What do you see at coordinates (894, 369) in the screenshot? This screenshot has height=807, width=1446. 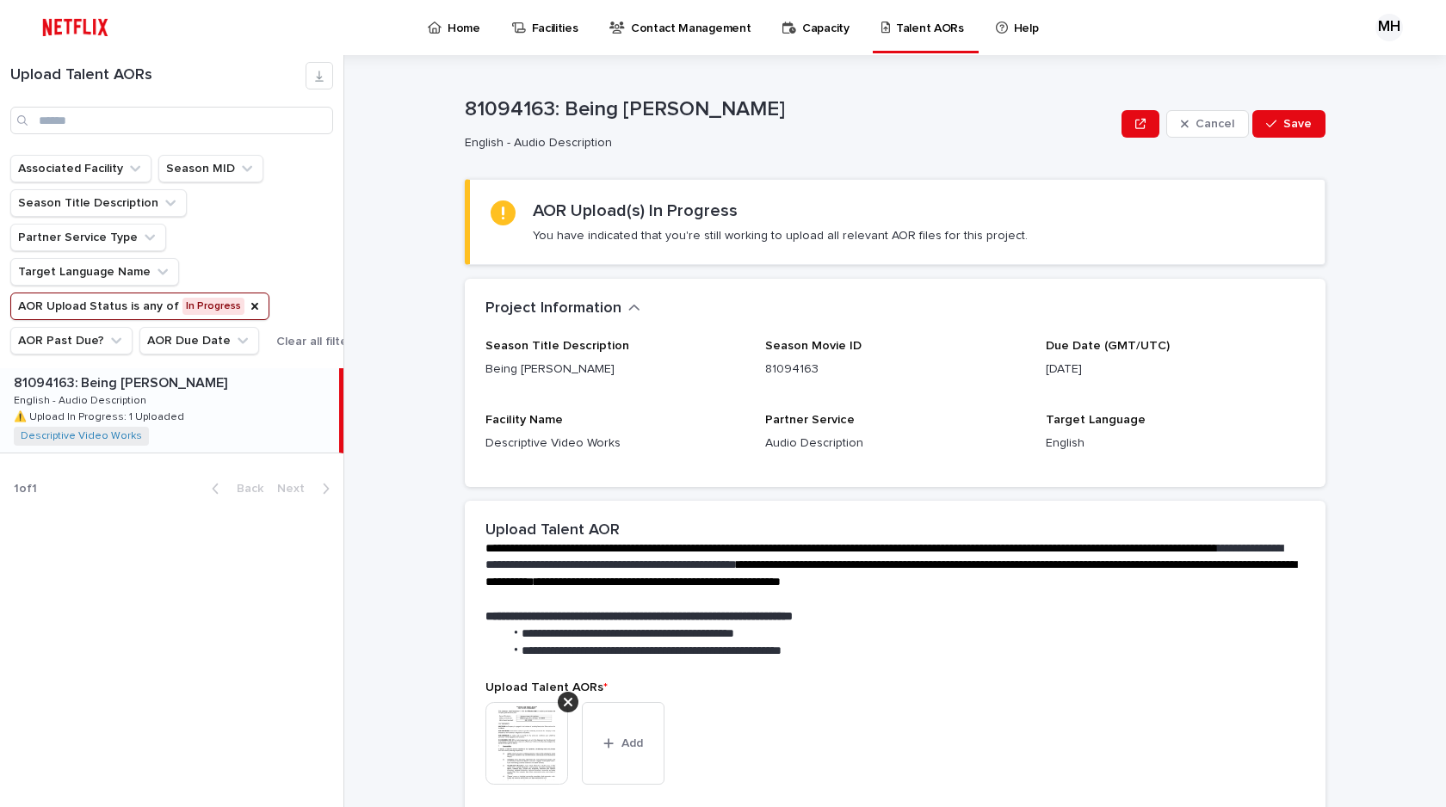 I see `p: 81094163` at bounding box center [894, 369].